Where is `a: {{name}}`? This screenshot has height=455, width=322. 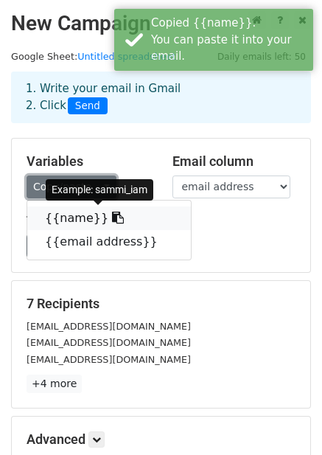
a: {{name}} is located at coordinates (109, 218).